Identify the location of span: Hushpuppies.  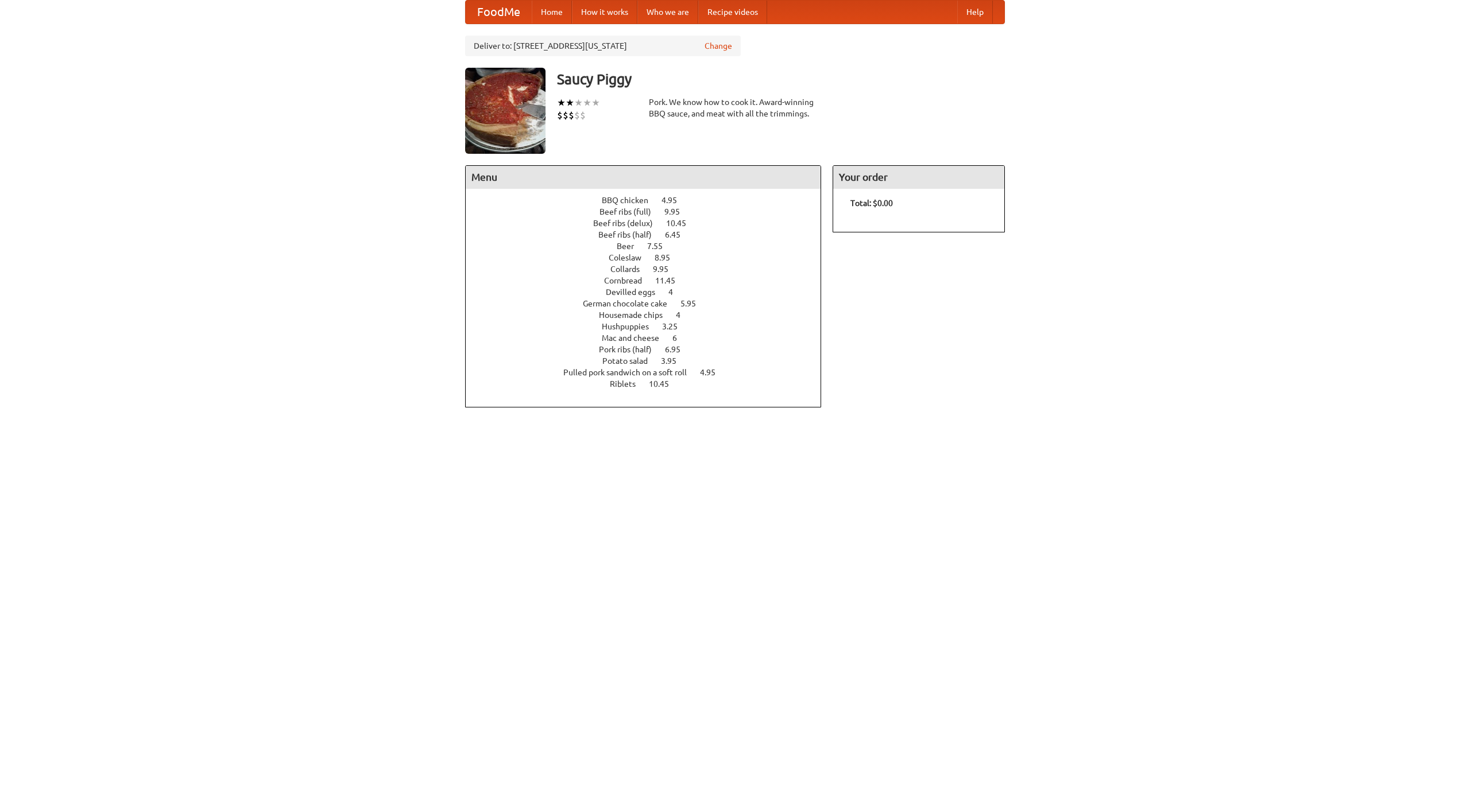
(631, 327).